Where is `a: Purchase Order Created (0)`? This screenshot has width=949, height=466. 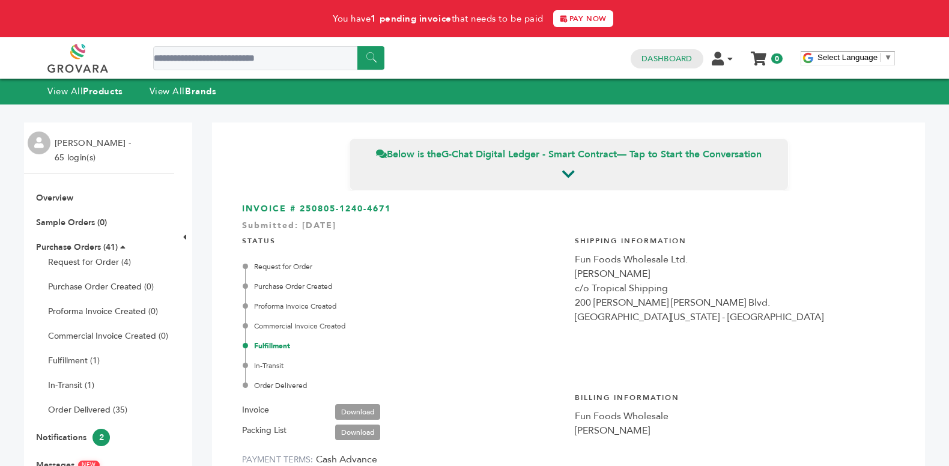 a: Purchase Order Created (0) is located at coordinates (101, 286).